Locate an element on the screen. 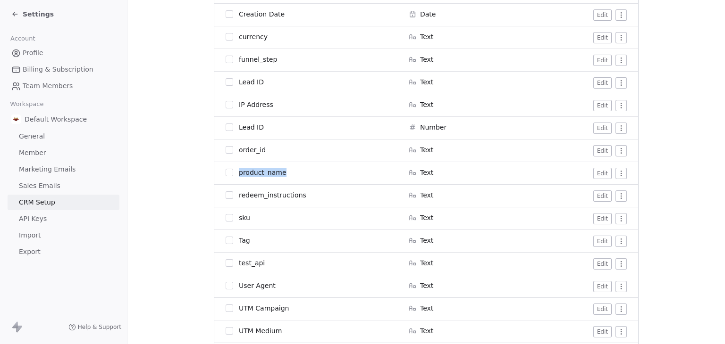  span: Import is located at coordinates (30, 235).